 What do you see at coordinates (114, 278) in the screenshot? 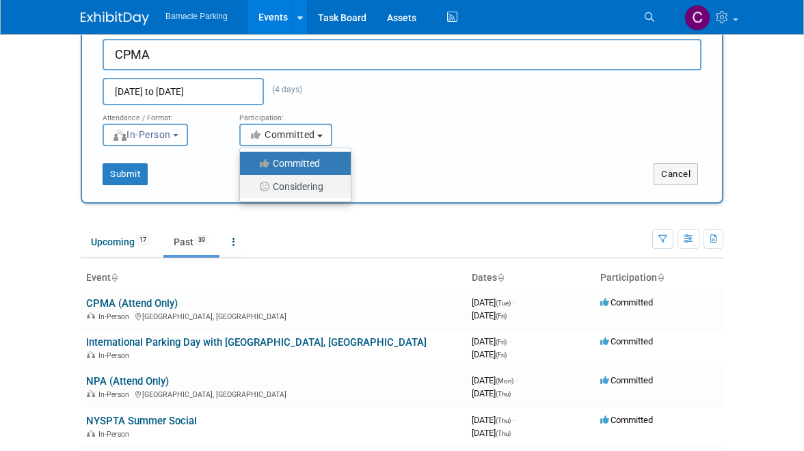
I see `a: Sort by Event Name` at bounding box center [114, 278].